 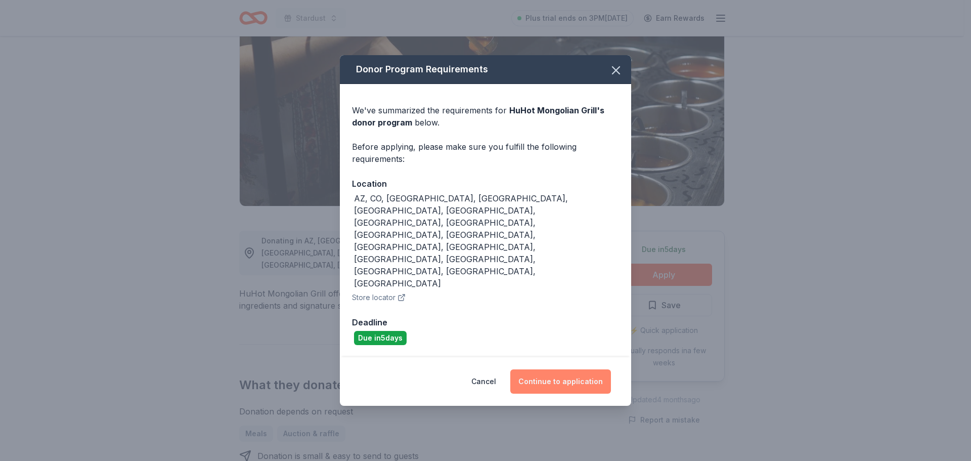 I want to click on button: Store locator, so click(x=379, y=297).